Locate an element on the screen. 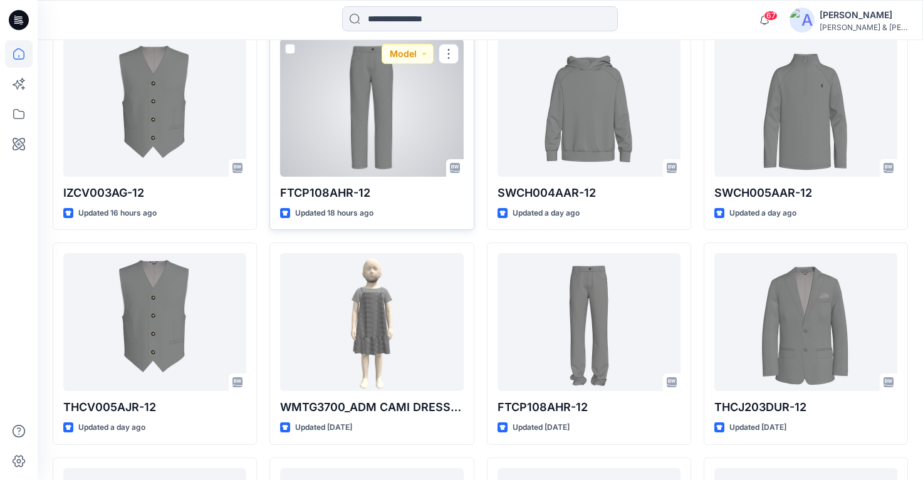  a: IZCV003AG-12 is located at coordinates (155, 108).